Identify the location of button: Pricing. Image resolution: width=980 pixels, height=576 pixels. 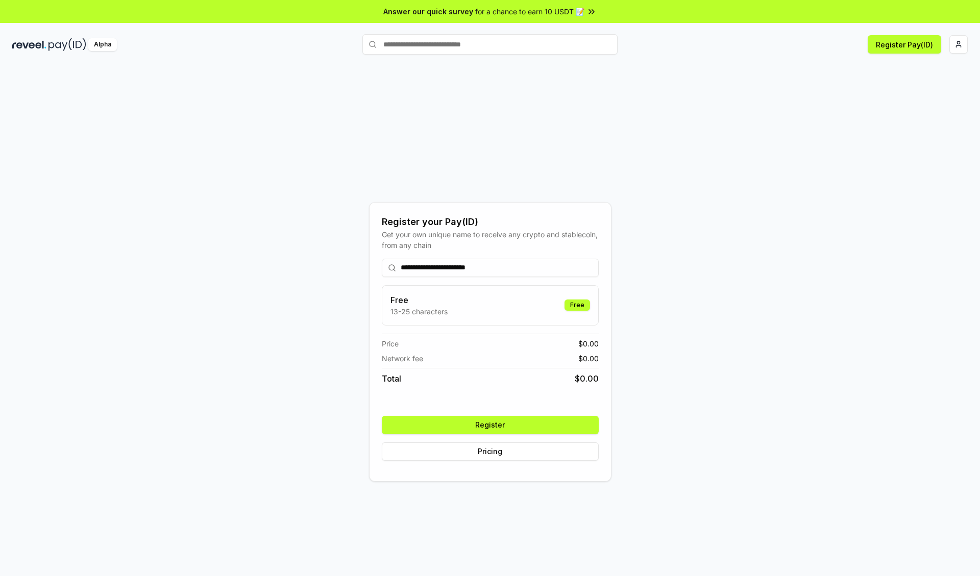
(490, 452).